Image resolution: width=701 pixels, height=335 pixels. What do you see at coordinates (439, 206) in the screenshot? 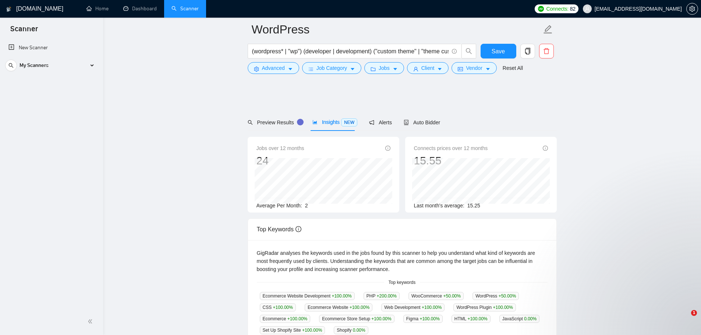
I see `span: Last month's average:` at bounding box center [439, 206].